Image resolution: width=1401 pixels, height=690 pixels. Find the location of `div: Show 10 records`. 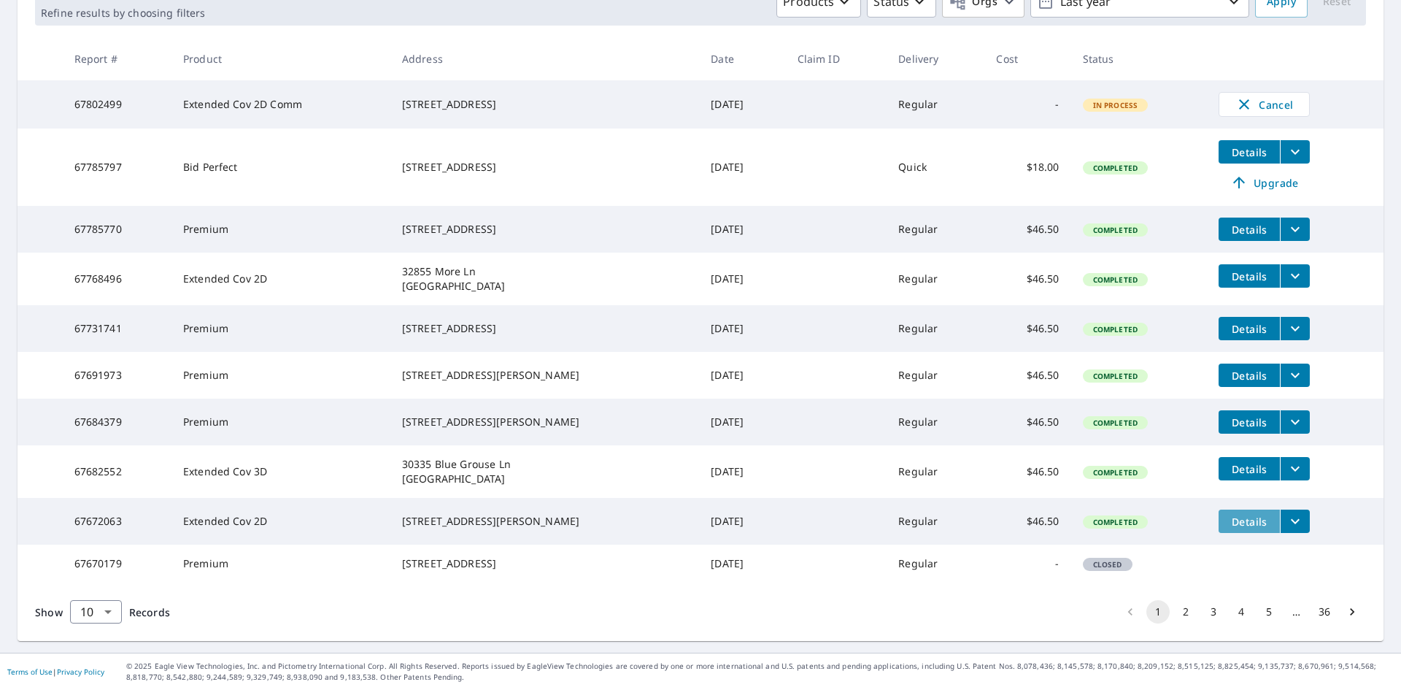

div: Show 10 records is located at coordinates (96, 611).